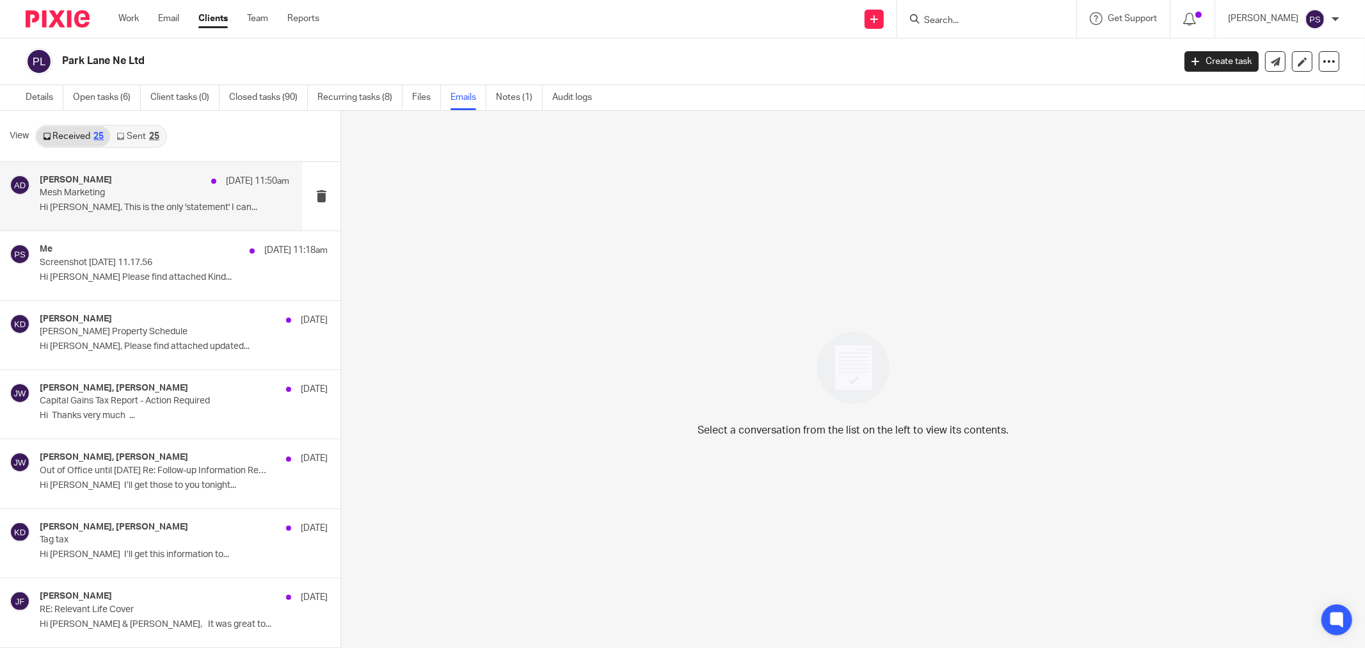 The image size is (1365, 648). I want to click on a: Clients, so click(213, 19).